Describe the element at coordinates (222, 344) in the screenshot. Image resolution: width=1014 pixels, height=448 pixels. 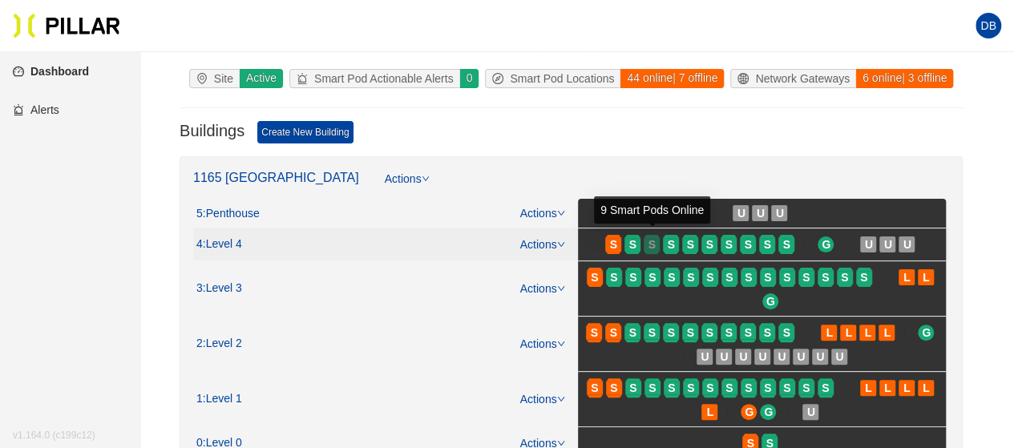
I see `span: : Level 2` at that location.